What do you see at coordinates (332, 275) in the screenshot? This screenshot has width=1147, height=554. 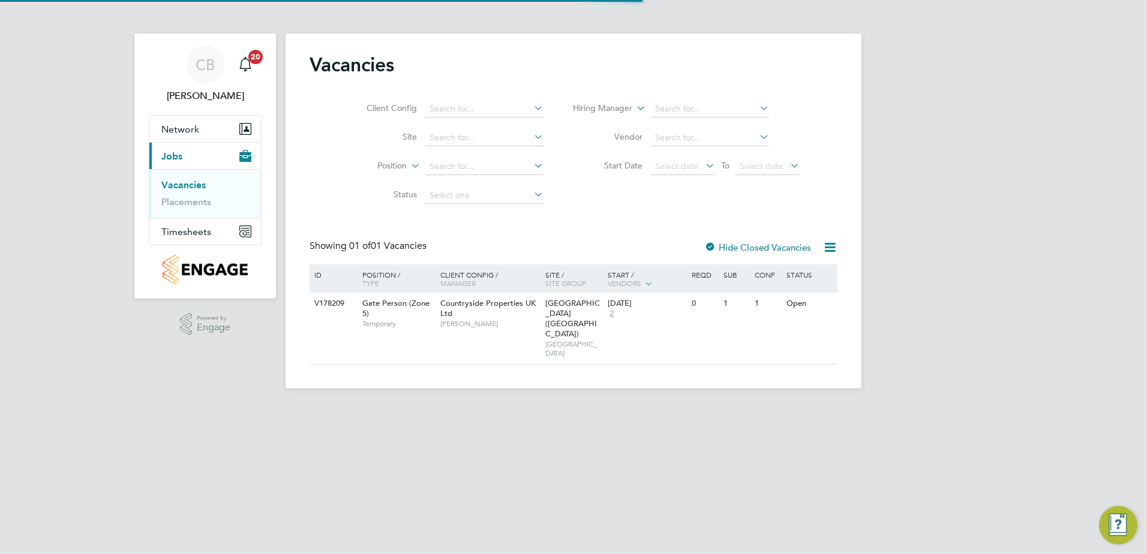 I see `div: ID` at bounding box center [332, 275].